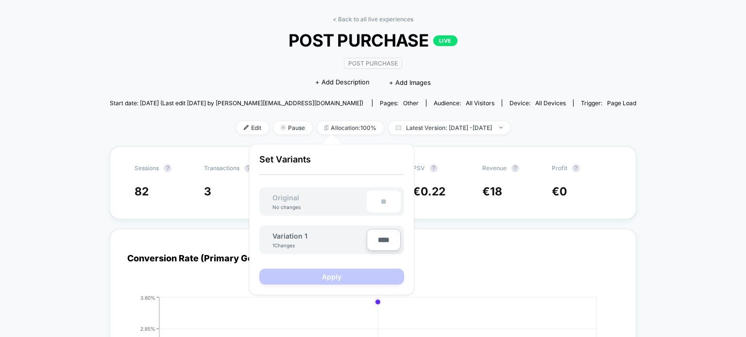  I want to click on span: all devices, so click(550, 103).